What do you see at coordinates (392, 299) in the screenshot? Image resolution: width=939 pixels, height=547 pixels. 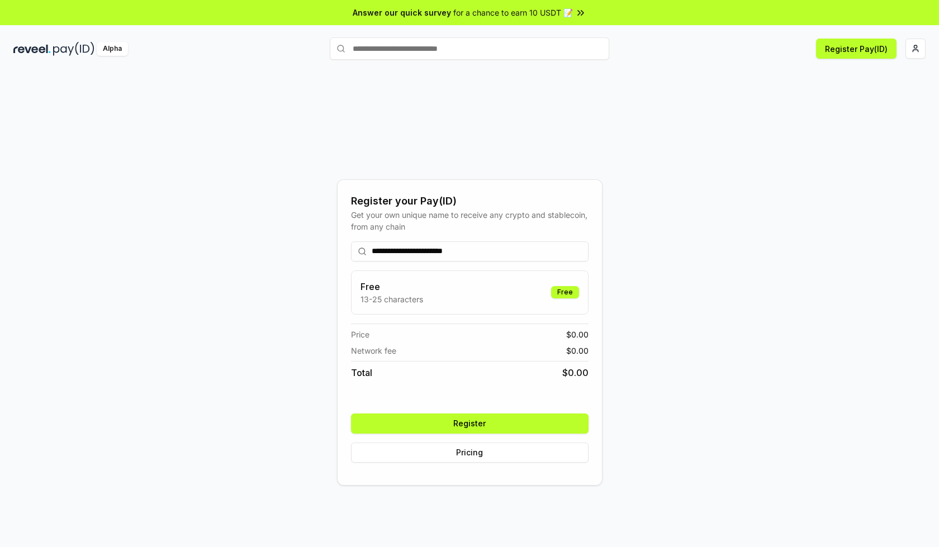 I see `p: 13-25 characters` at bounding box center [392, 299].